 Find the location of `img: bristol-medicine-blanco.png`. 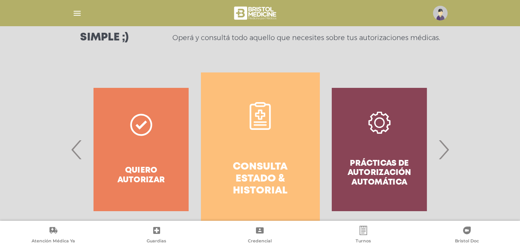

img: bristol-medicine-blanco.png is located at coordinates (255, 13).